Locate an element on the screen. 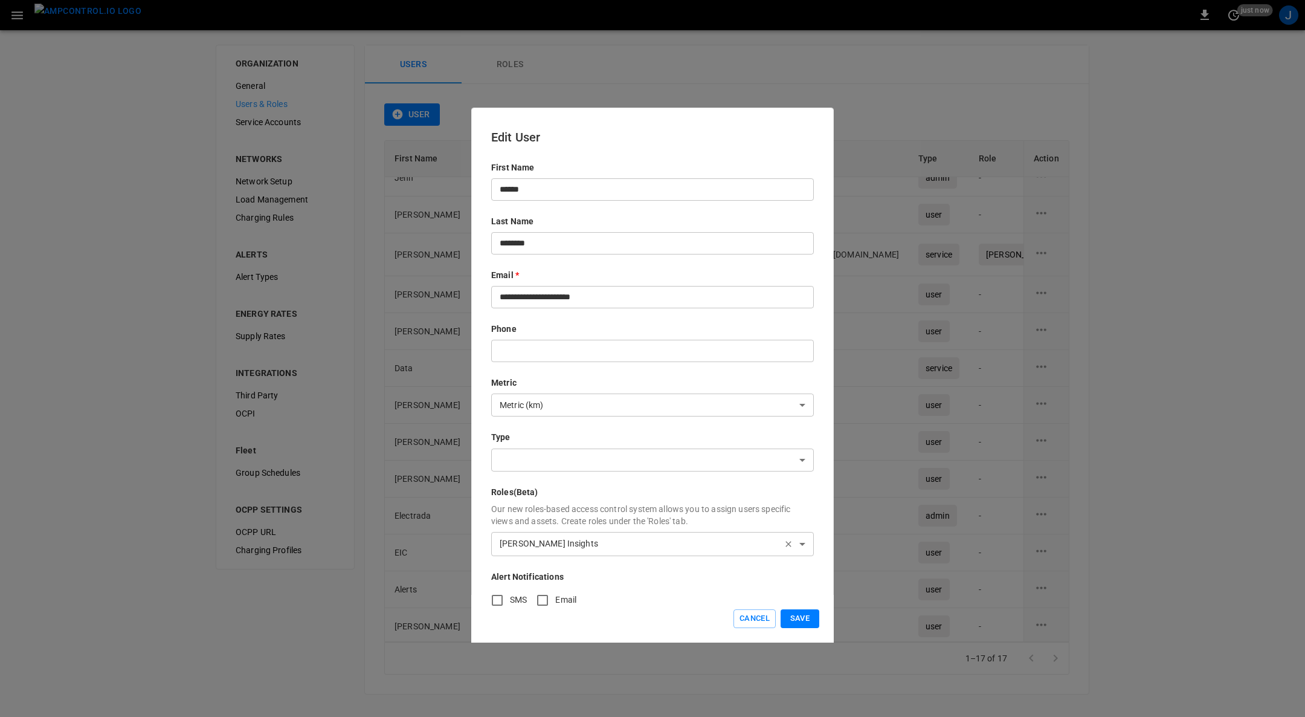 The height and width of the screenshot is (717, 1305). p: Email is located at coordinates (653, 275).